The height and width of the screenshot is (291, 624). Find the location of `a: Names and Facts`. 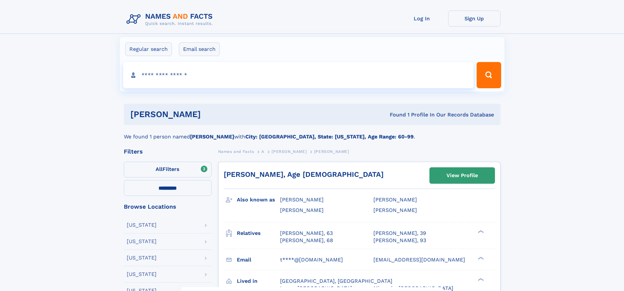

a: Names and Facts is located at coordinates (236, 151).